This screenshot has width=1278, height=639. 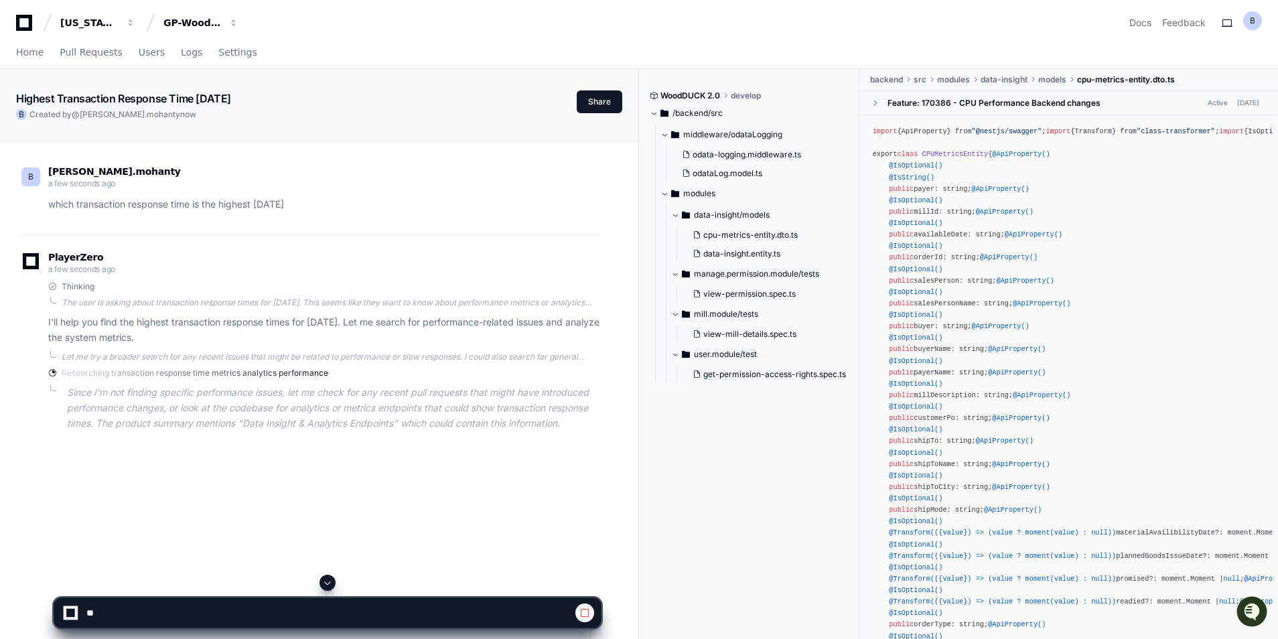 I want to click on span: Logs, so click(x=192, y=52).